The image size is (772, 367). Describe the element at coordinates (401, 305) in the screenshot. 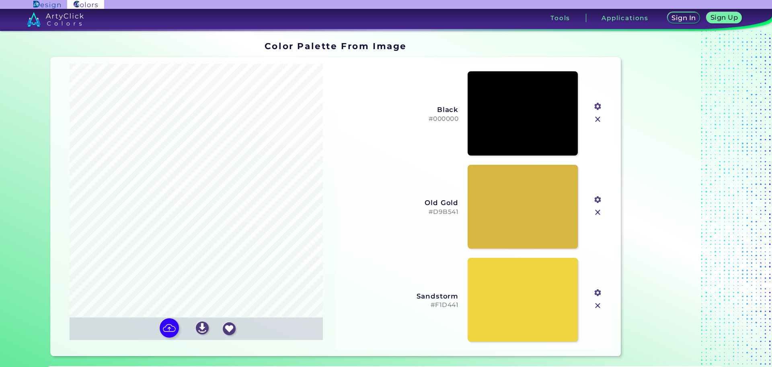

I see `h5: #F1D441` at that location.